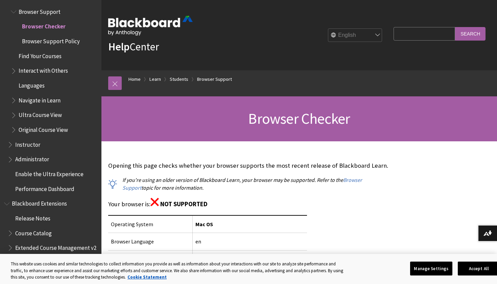 This screenshot has width=497, height=284. I want to click on span: Course Catalog, so click(34, 232).